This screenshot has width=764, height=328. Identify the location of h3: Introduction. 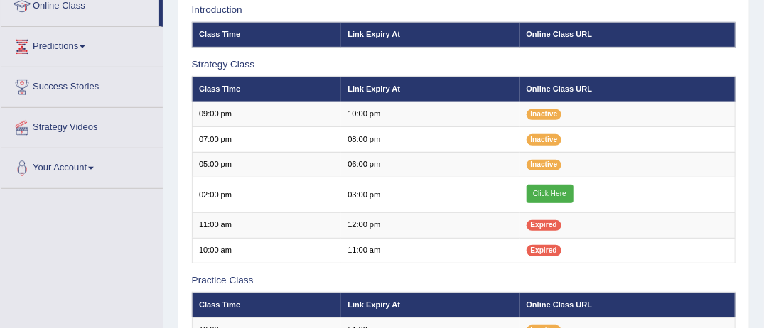
(464, 10).